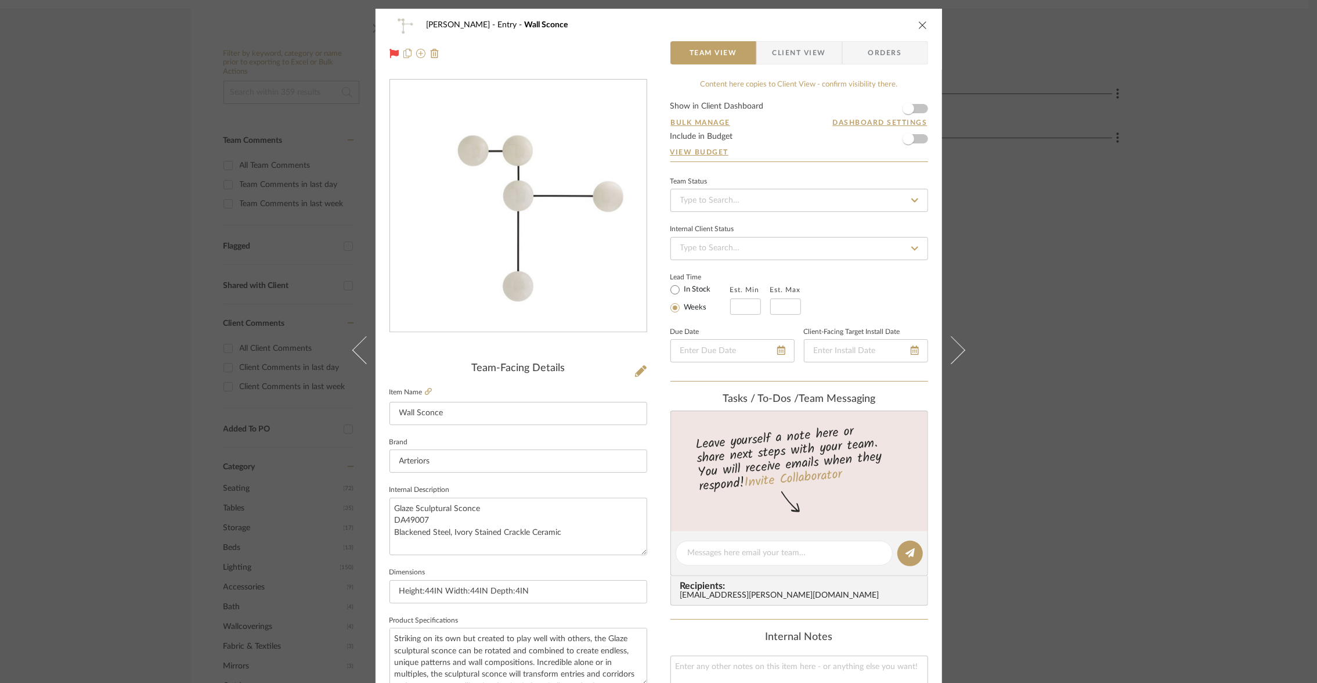 The height and width of the screenshot is (683, 1317). What do you see at coordinates (399, 442) in the screenshot?
I see `label: Brand` at bounding box center [399, 442].